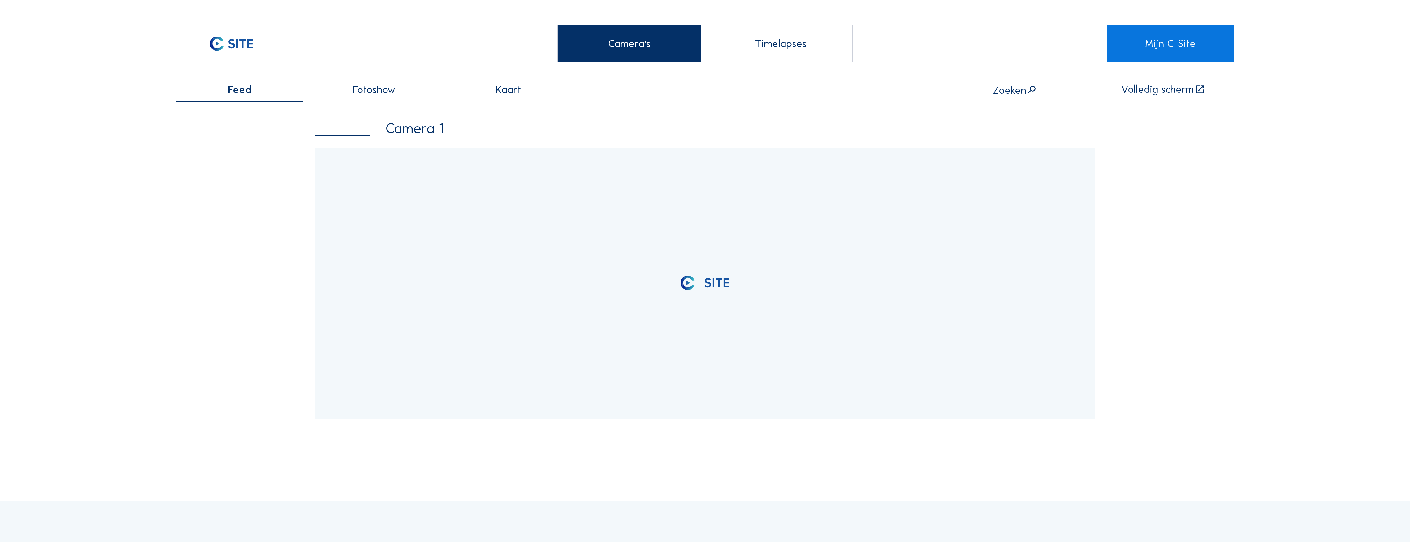  I want to click on a: Mijn C-Site, so click(1170, 44).